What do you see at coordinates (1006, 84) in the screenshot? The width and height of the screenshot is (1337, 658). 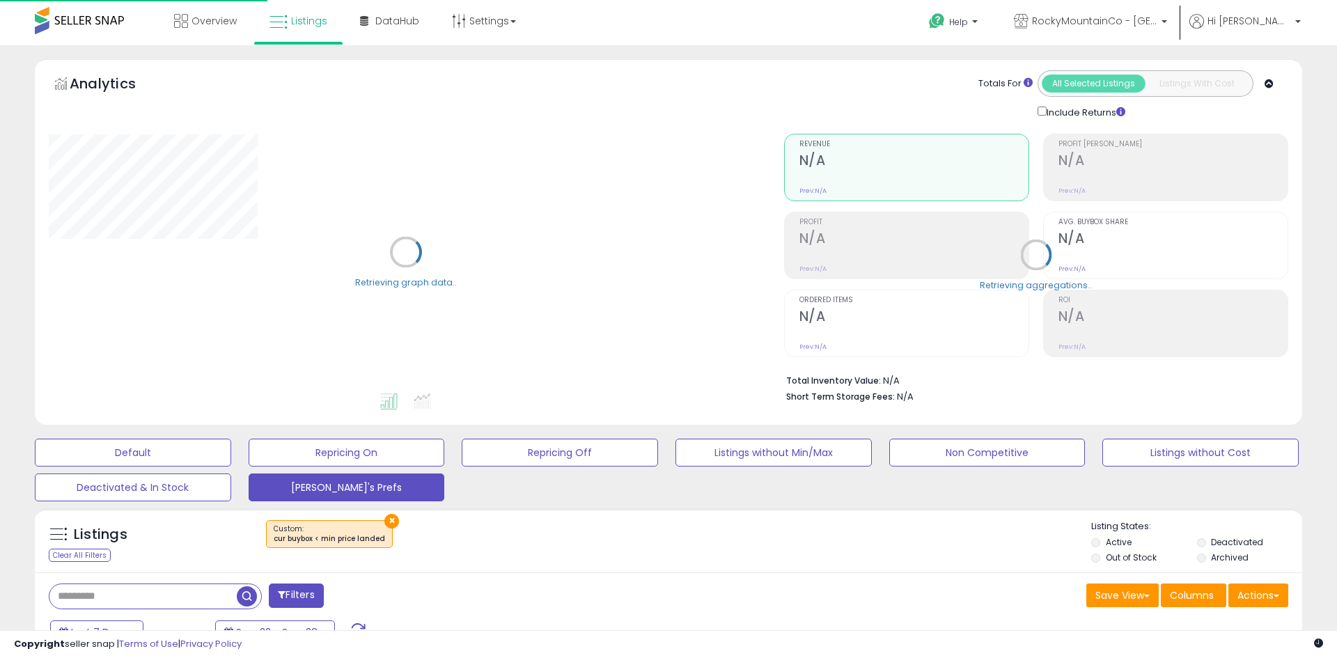 I see `div: Totals For` at bounding box center [1006, 84].